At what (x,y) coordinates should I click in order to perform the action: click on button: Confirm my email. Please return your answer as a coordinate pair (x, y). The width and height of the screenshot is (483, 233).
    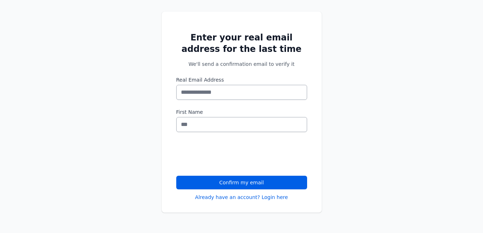
    Looking at the image, I should click on (242, 182).